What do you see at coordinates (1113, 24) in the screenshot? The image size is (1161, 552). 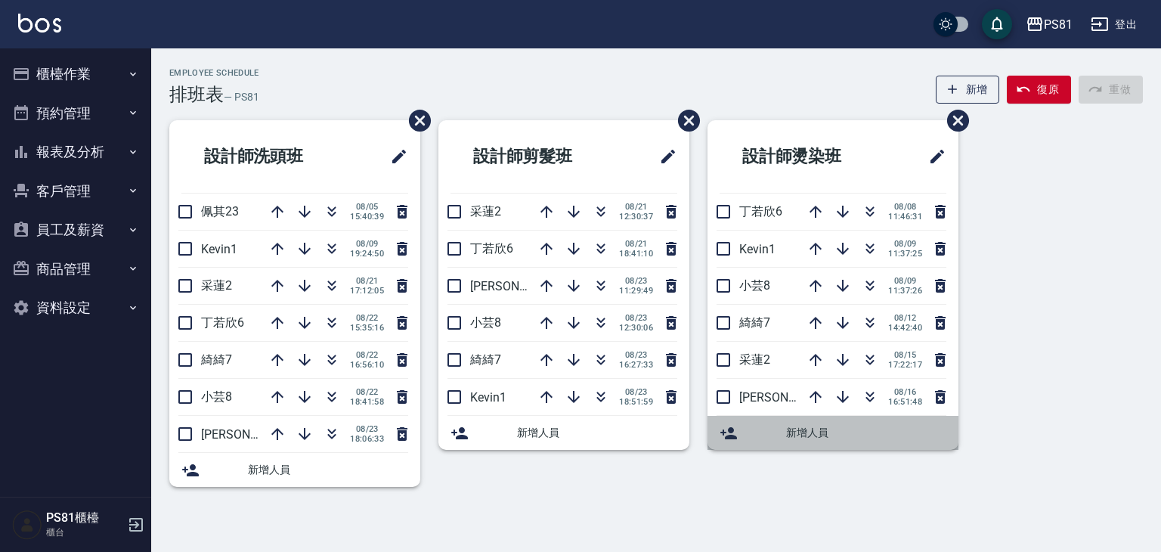 I see `button: 登出` at bounding box center [1113, 24].